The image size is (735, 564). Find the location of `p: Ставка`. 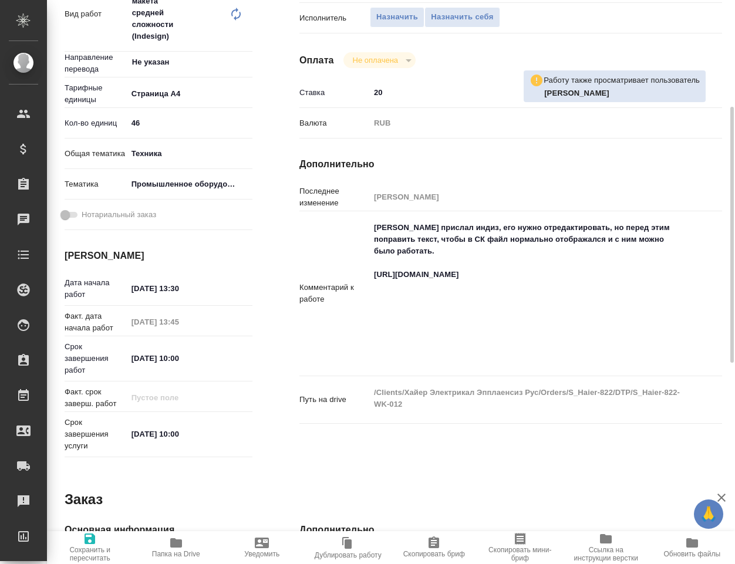

p: Ставка is located at coordinates (335, 93).